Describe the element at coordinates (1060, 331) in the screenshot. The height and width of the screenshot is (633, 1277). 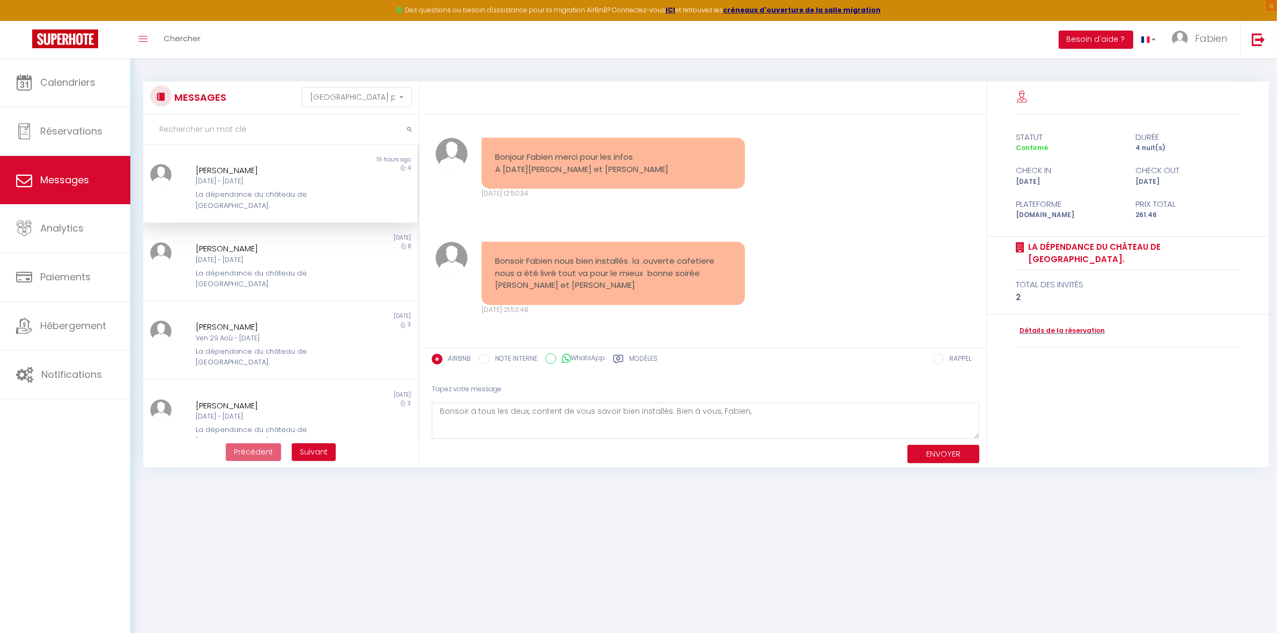
I see `a: Détails de la réservation` at that location.